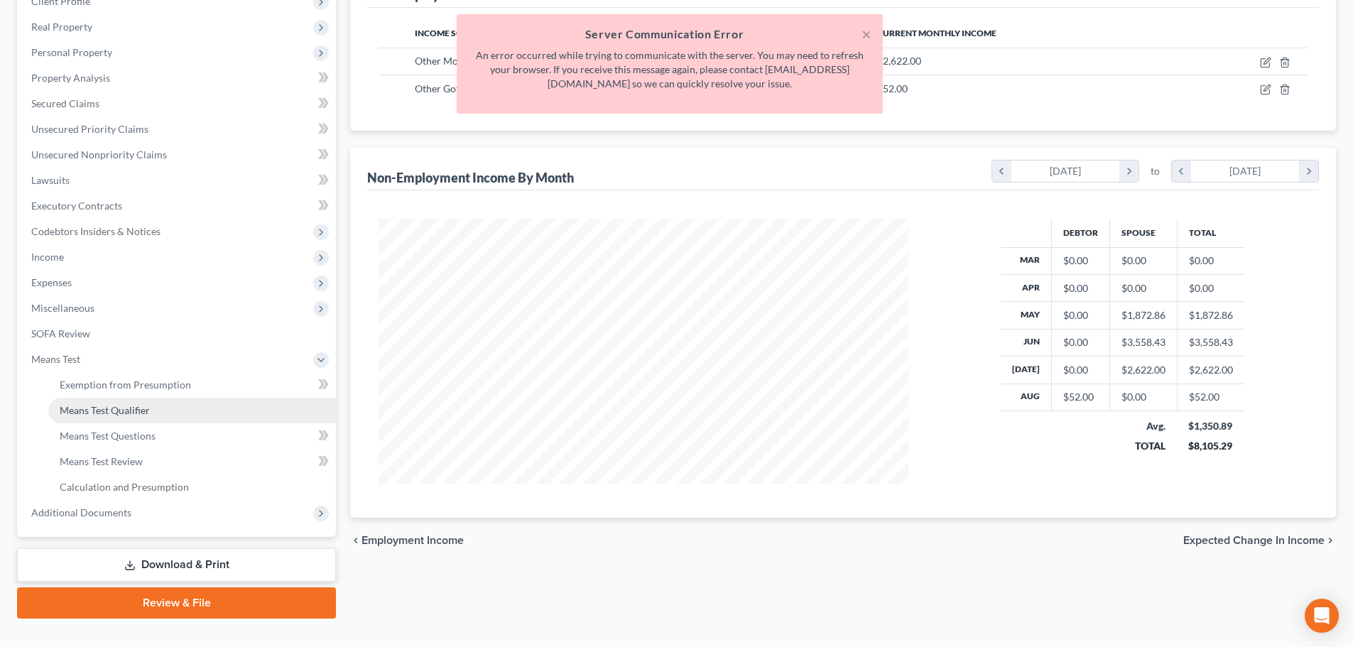 The height and width of the screenshot is (647, 1353). I want to click on th: Apr, so click(1026, 288).